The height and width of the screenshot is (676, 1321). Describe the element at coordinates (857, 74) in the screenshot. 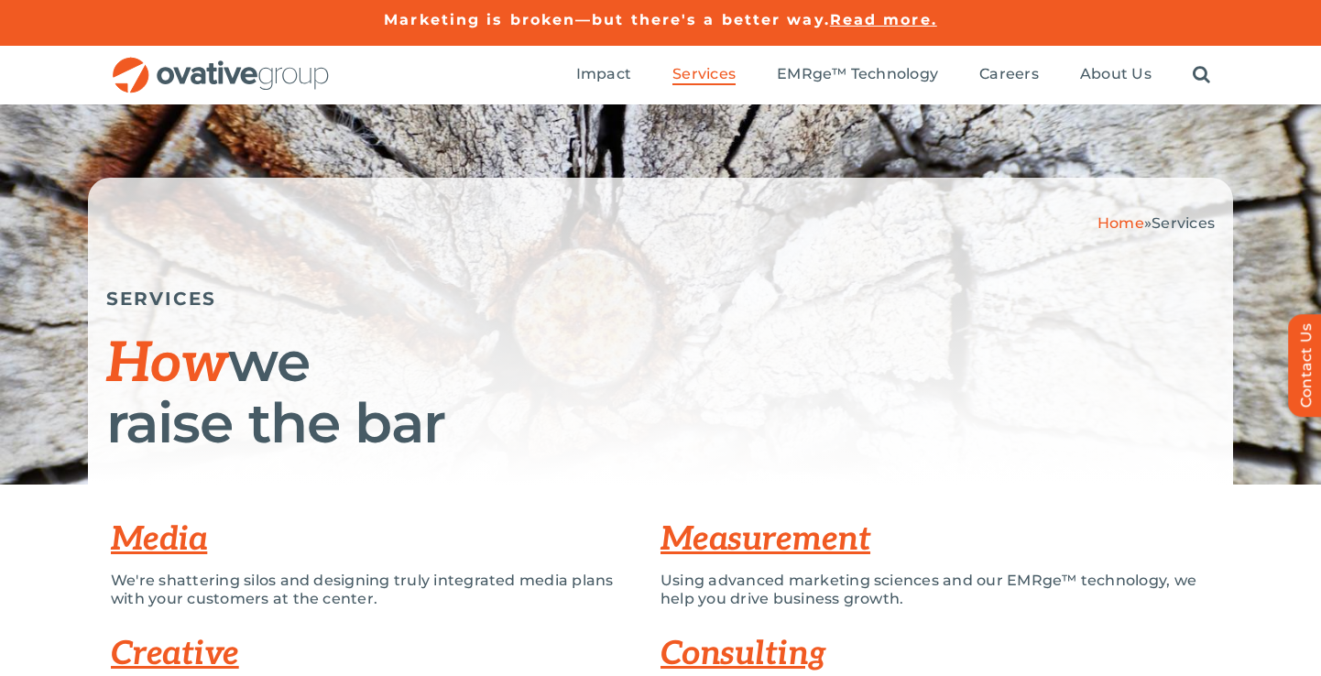

I see `span: EMRge™ Technology` at that location.